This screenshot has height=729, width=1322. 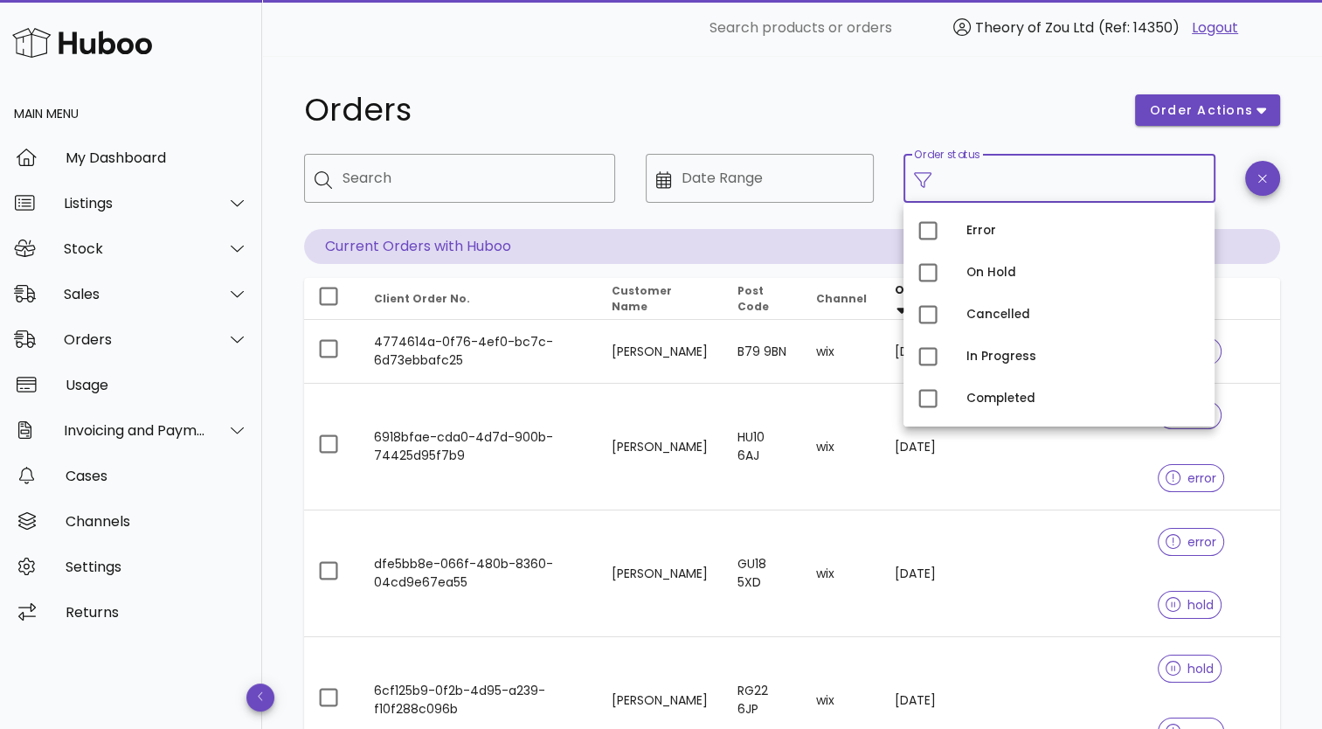 What do you see at coordinates (946, 155) in the screenshot?
I see `label: Order status` at bounding box center [946, 155].